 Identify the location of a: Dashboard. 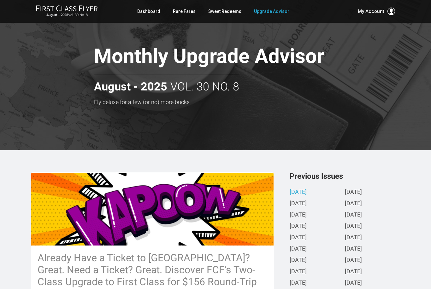
(149, 11).